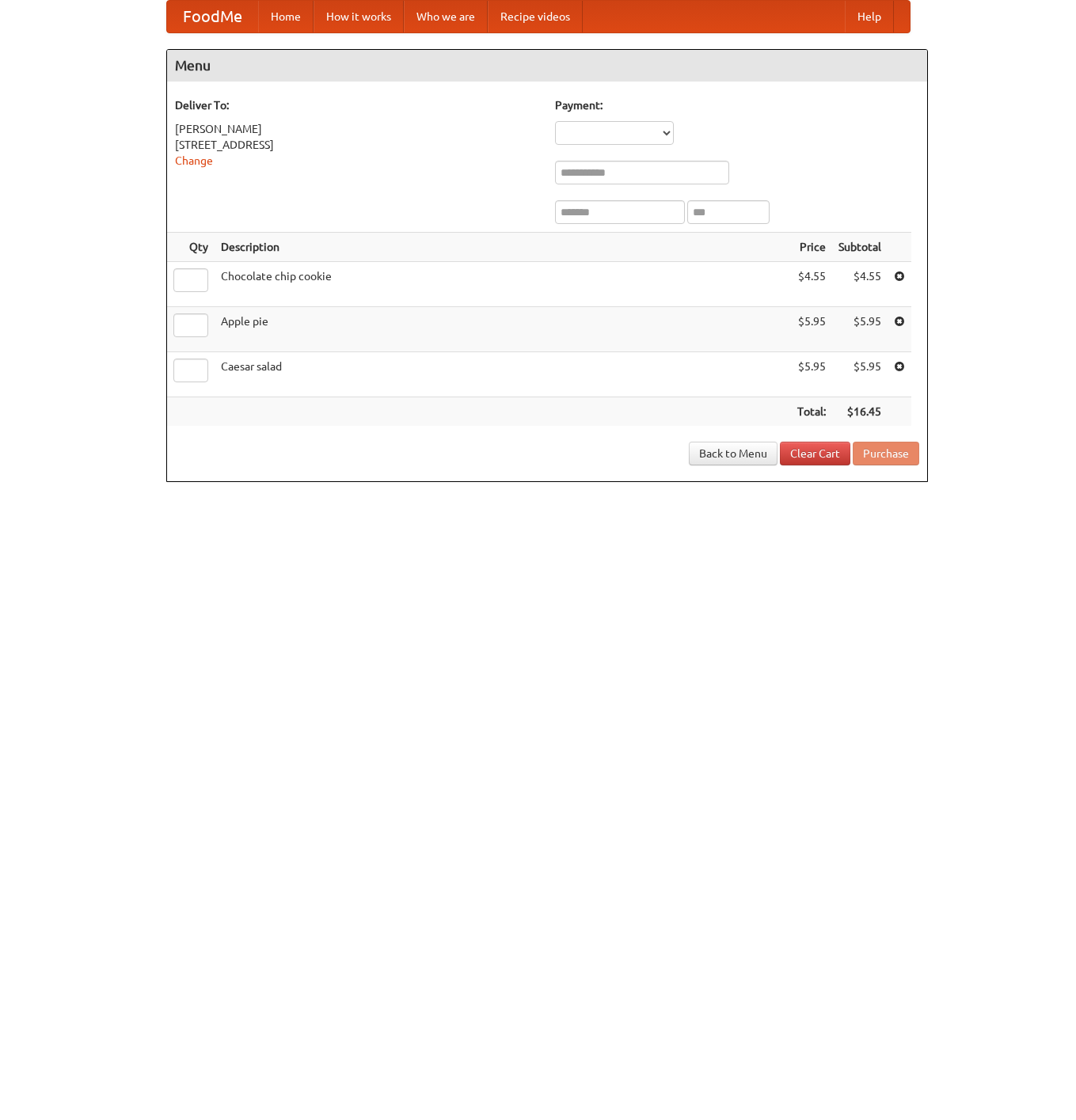 The image size is (1076, 1120). What do you see at coordinates (503, 247) in the screenshot?
I see `th: Description` at bounding box center [503, 247].